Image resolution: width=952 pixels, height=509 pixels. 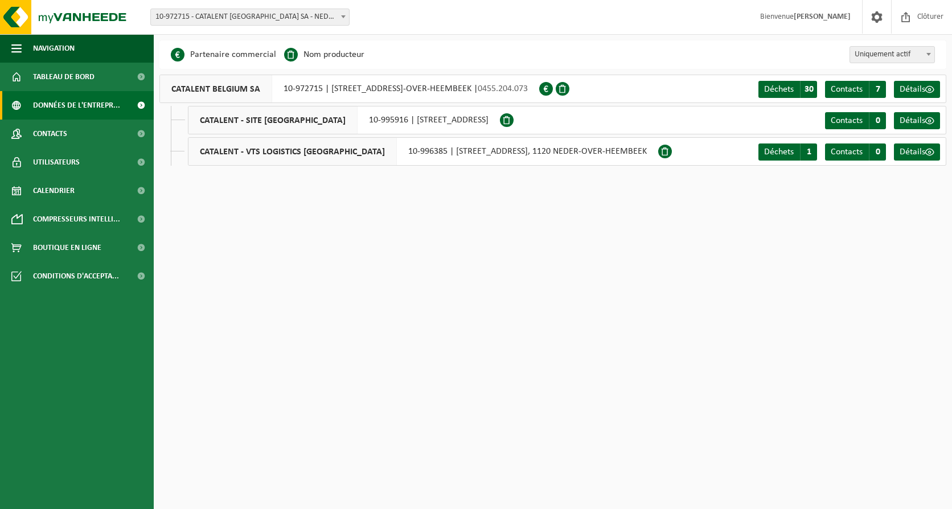 I want to click on span: Uniquement actif, so click(x=892, y=55).